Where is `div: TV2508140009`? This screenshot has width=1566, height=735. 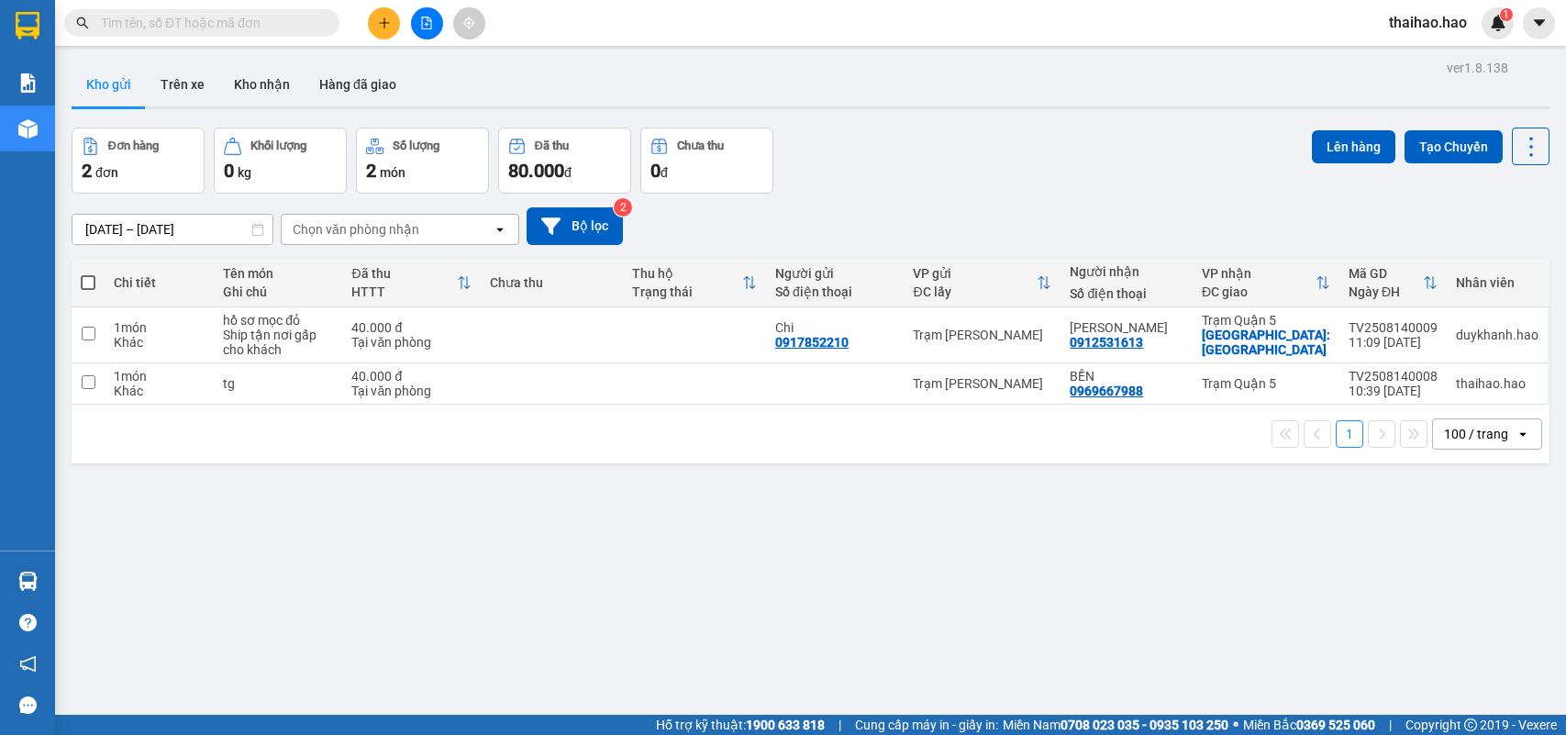 div: TV2508140009 is located at coordinates (1393, 328).